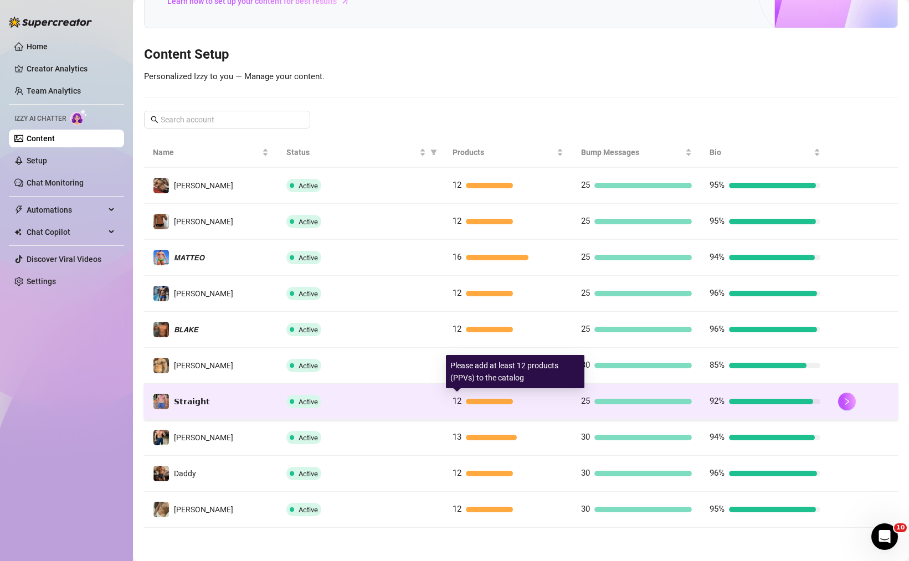 Image resolution: width=909 pixels, height=561 pixels. Describe the element at coordinates (55, 183) in the screenshot. I see `a: Chat Monitoring` at that location.